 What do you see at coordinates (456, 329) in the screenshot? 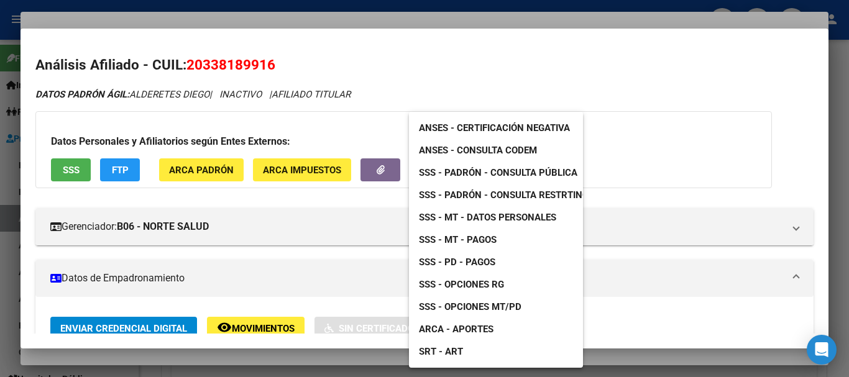
I see `a: ARCA - Aportes` at bounding box center [456, 329].